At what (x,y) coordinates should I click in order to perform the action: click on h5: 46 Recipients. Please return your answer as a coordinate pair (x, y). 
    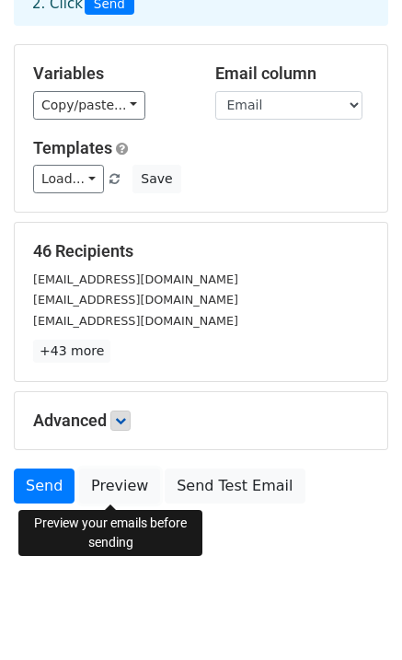
    Looking at the image, I should click on (201, 251).